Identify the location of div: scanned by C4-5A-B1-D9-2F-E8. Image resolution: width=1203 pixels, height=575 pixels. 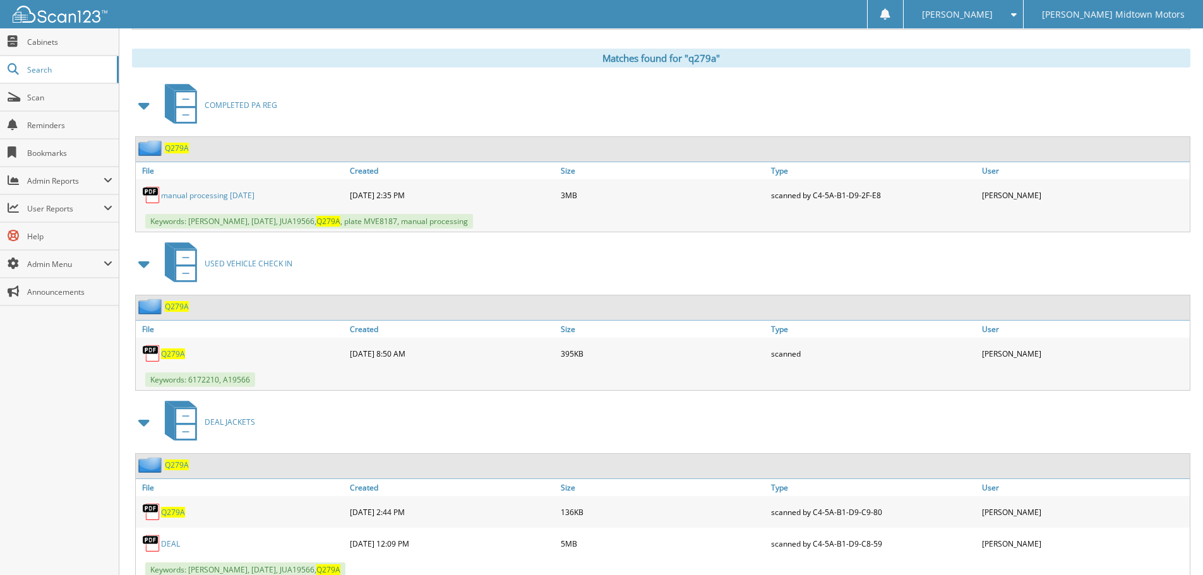
(873, 195).